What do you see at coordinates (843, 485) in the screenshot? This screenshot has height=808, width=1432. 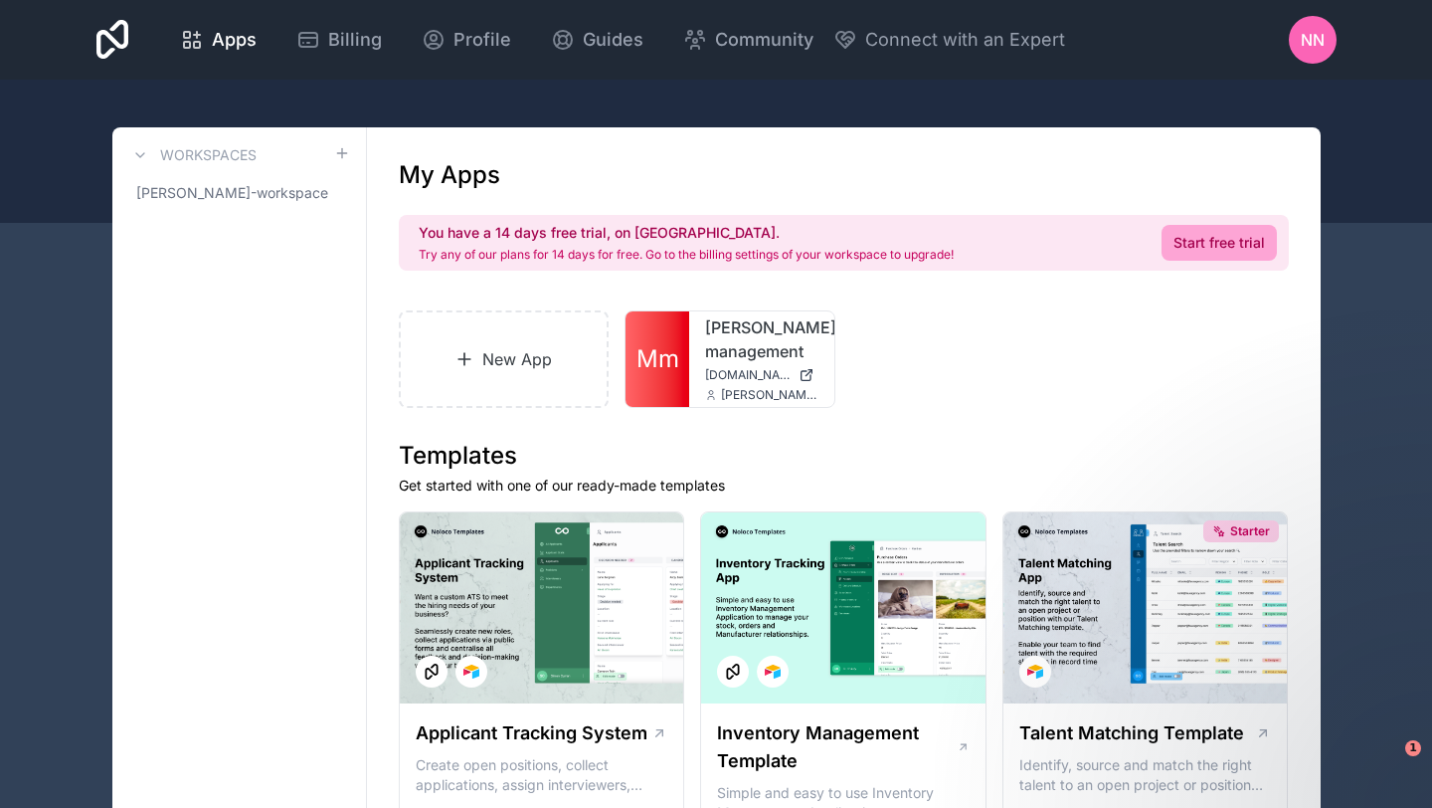 I see `p: Get started with one of our ready-made templates` at bounding box center [843, 485].